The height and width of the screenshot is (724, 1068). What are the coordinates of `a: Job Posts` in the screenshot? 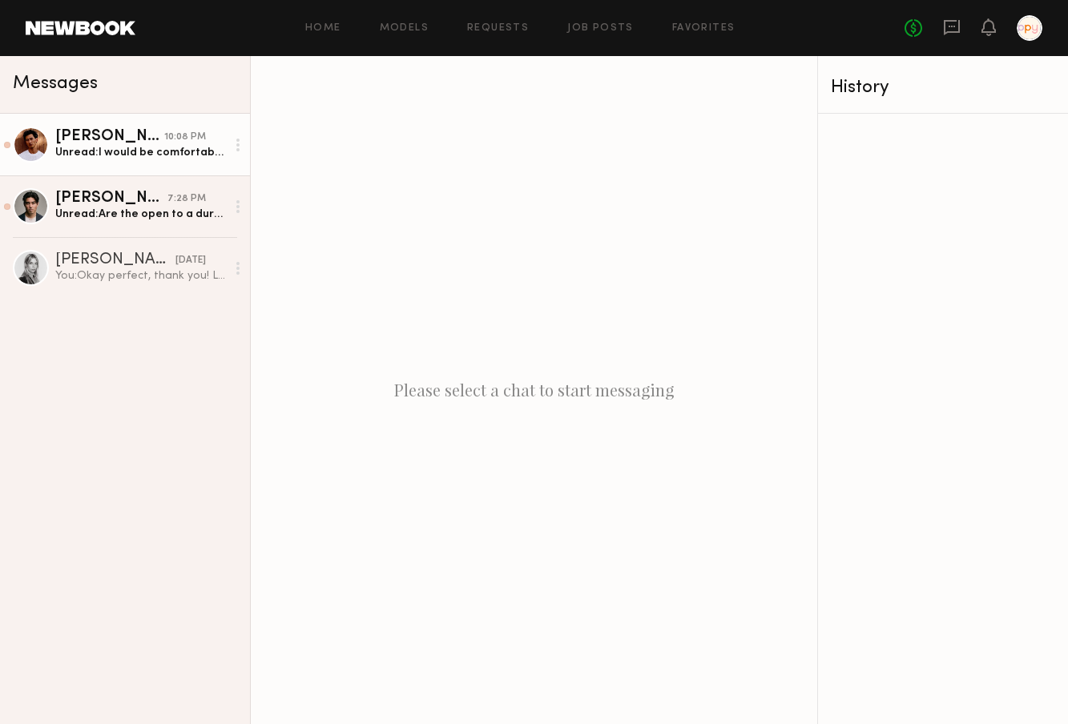 It's located at (600, 28).